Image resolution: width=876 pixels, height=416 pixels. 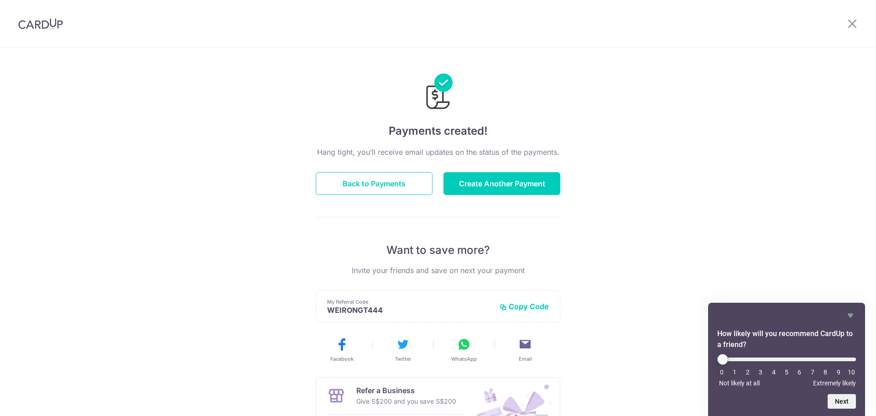 What do you see at coordinates (835, 383) in the screenshot?
I see `span: Extremely likely` at bounding box center [835, 383].